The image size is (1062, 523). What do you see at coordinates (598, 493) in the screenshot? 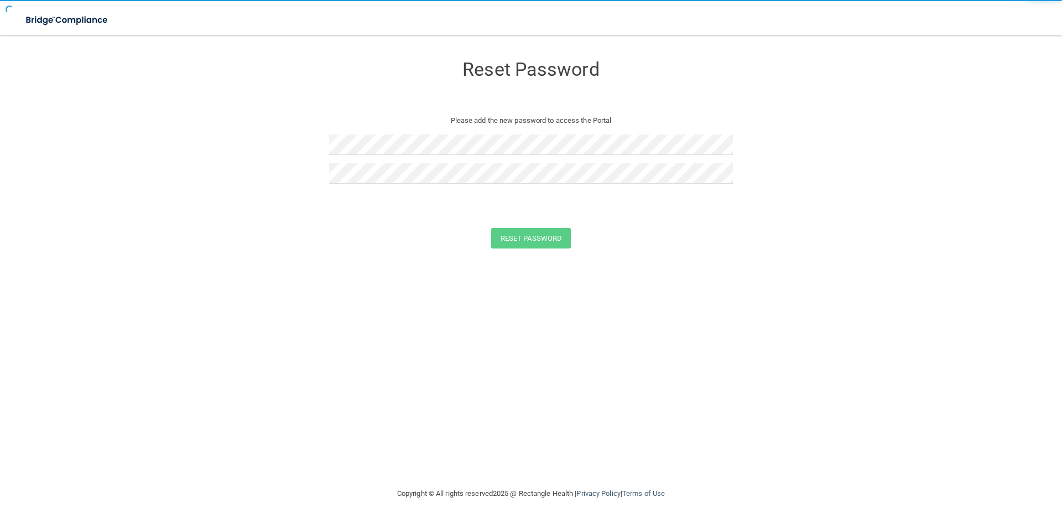
I see `a: Privacy Policy` at bounding box center [598, 493].